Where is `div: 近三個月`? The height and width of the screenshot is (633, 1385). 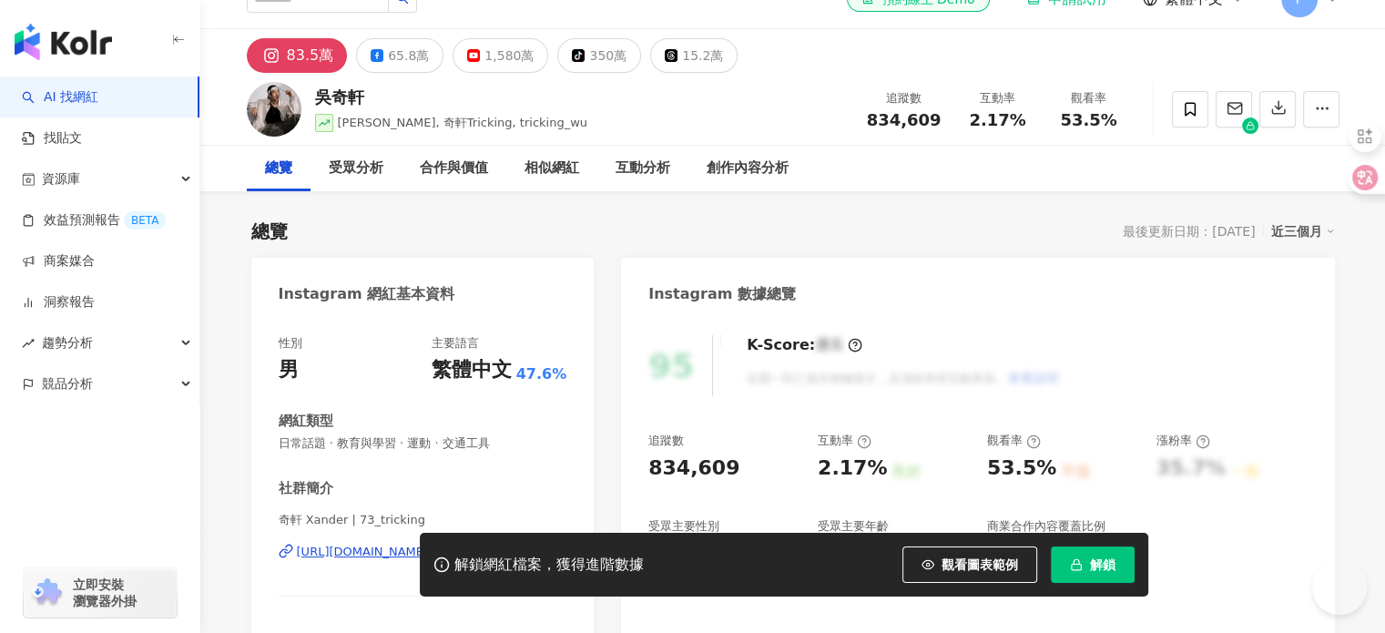 div: 近三個月 is located at coordinates (1303, 231).